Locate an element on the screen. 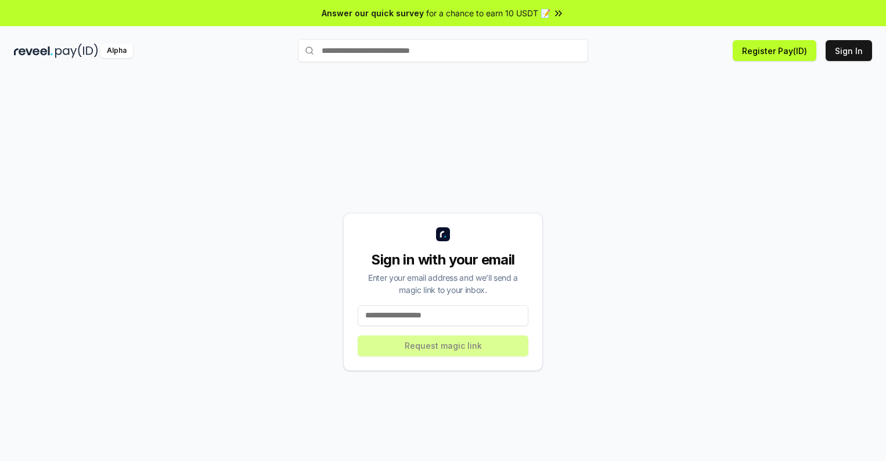 Image resolution: width=886 pixels, height=461 pixels. div: Enter your email address and we’ll send a magic link to your inbox. is located at coordinates (443, 283).